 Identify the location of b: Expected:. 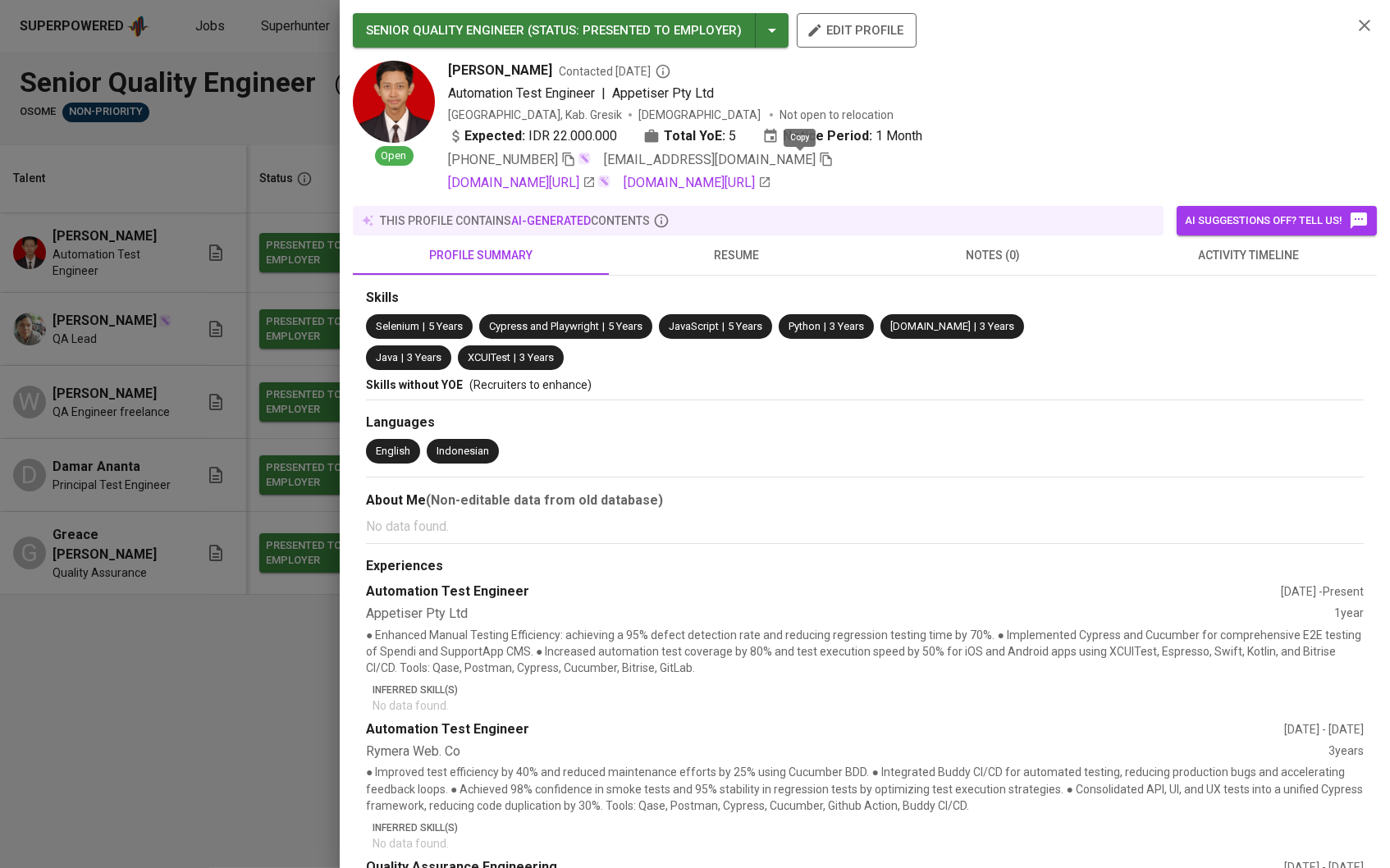
(495, 136).